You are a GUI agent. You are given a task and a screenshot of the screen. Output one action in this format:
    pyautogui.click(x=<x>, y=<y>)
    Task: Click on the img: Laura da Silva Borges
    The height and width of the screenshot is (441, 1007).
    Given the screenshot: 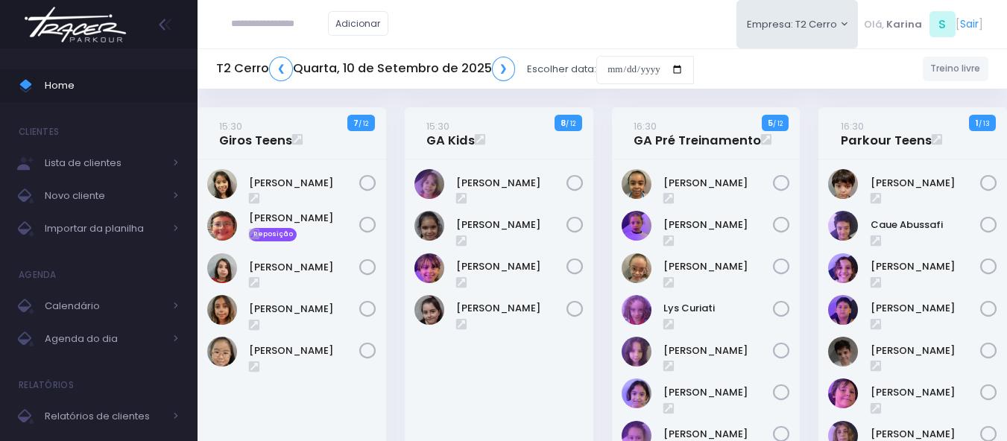 What is the action you would take?
    pyautogui.click(x=429, y=226)
    